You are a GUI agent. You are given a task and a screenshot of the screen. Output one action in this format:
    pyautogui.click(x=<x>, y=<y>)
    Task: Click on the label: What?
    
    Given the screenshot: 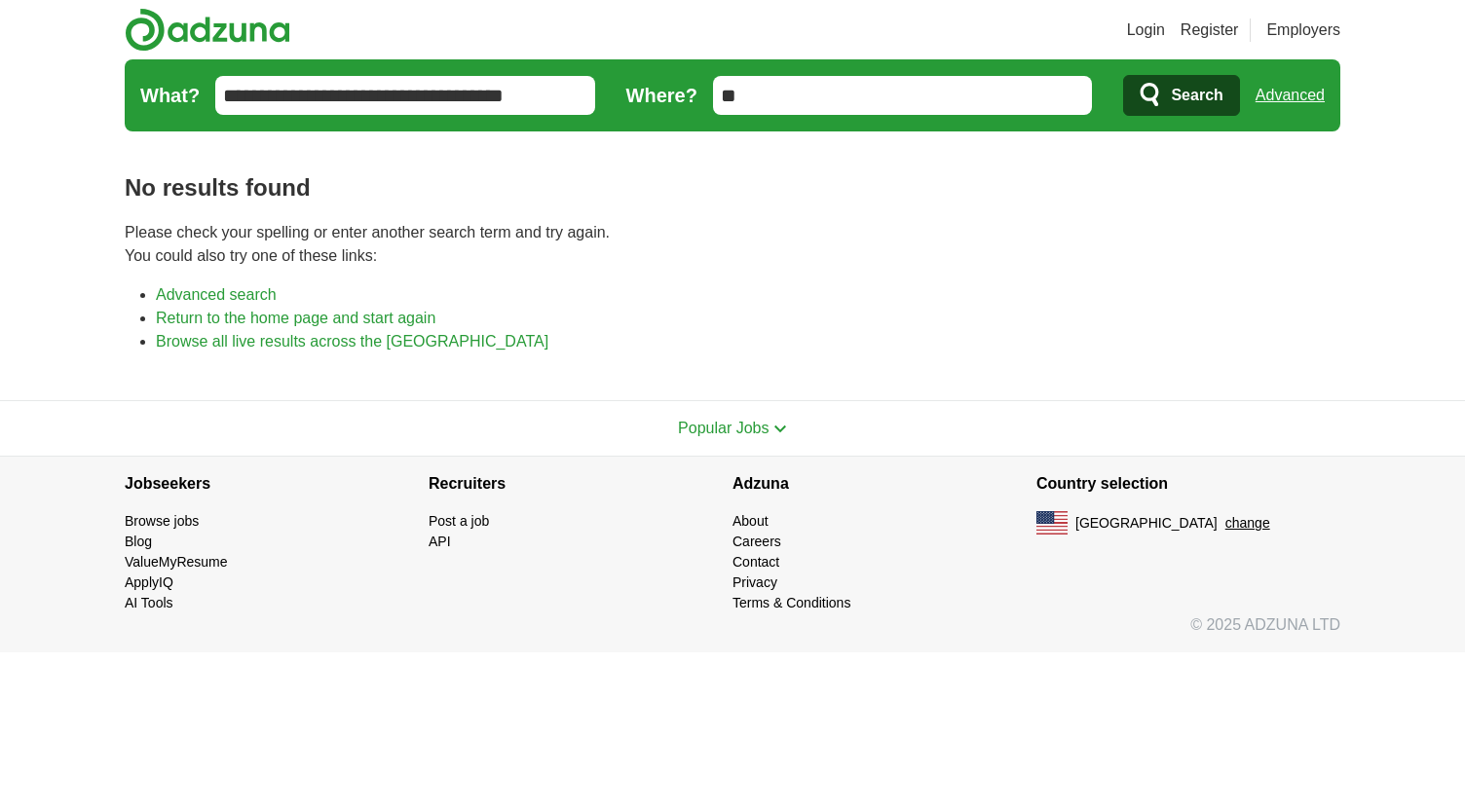 What is the action you would take?
    pyautogui.click(x=169, y=96)
    